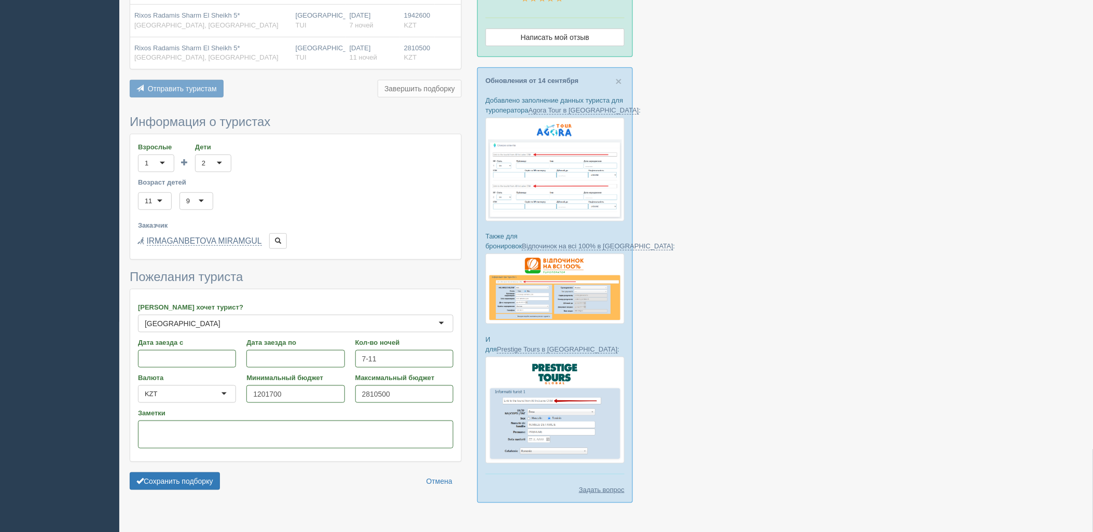 The image size is (1093, 532). What do you see at coordinates (362, 25) in the screenshot?
I see `span: 7 ночей` at bounding box center [362, 25].